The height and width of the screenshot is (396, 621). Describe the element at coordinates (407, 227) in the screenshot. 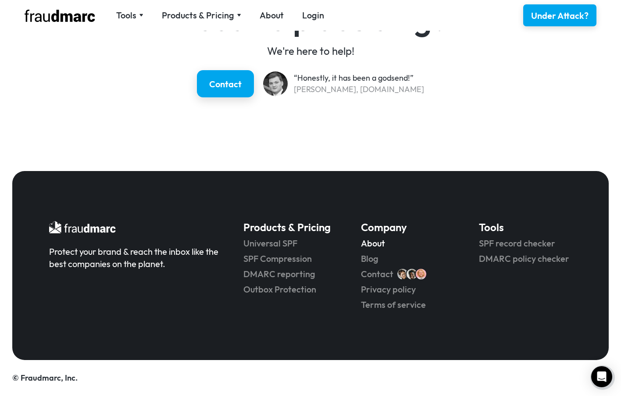

I see `h5: Company` at that location.